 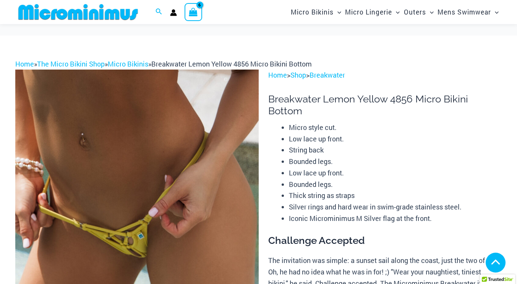 I want to click on a: Mens SwimwearMenu ToggleMenu Toggle, so click(x=468, y=12).